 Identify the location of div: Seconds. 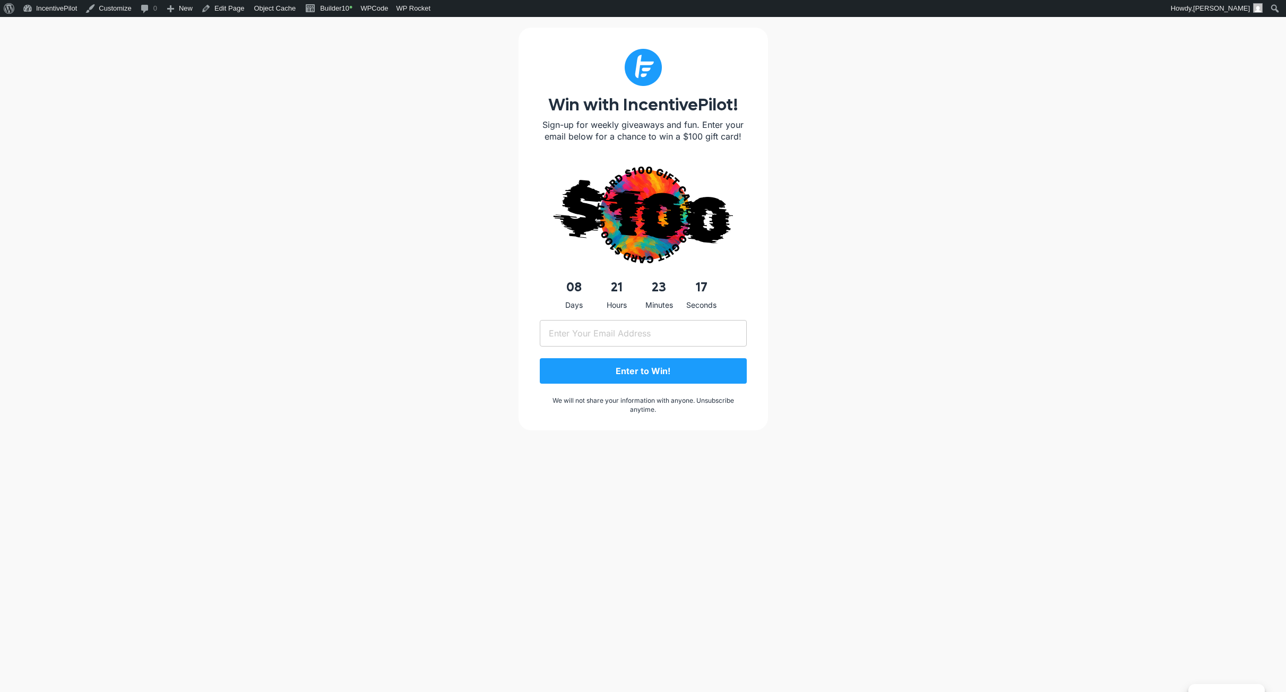
(702, 305).